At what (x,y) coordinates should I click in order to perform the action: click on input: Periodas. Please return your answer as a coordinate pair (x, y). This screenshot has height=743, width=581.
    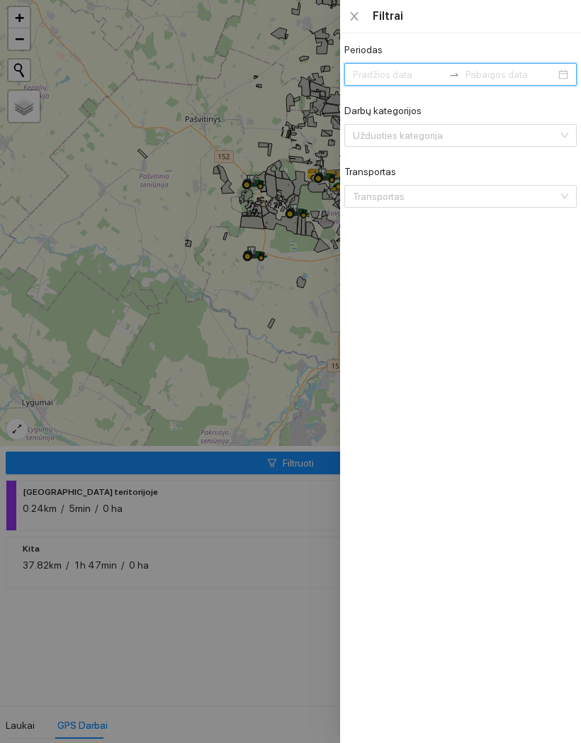
    Looking at the image, I should click on (397, 74).